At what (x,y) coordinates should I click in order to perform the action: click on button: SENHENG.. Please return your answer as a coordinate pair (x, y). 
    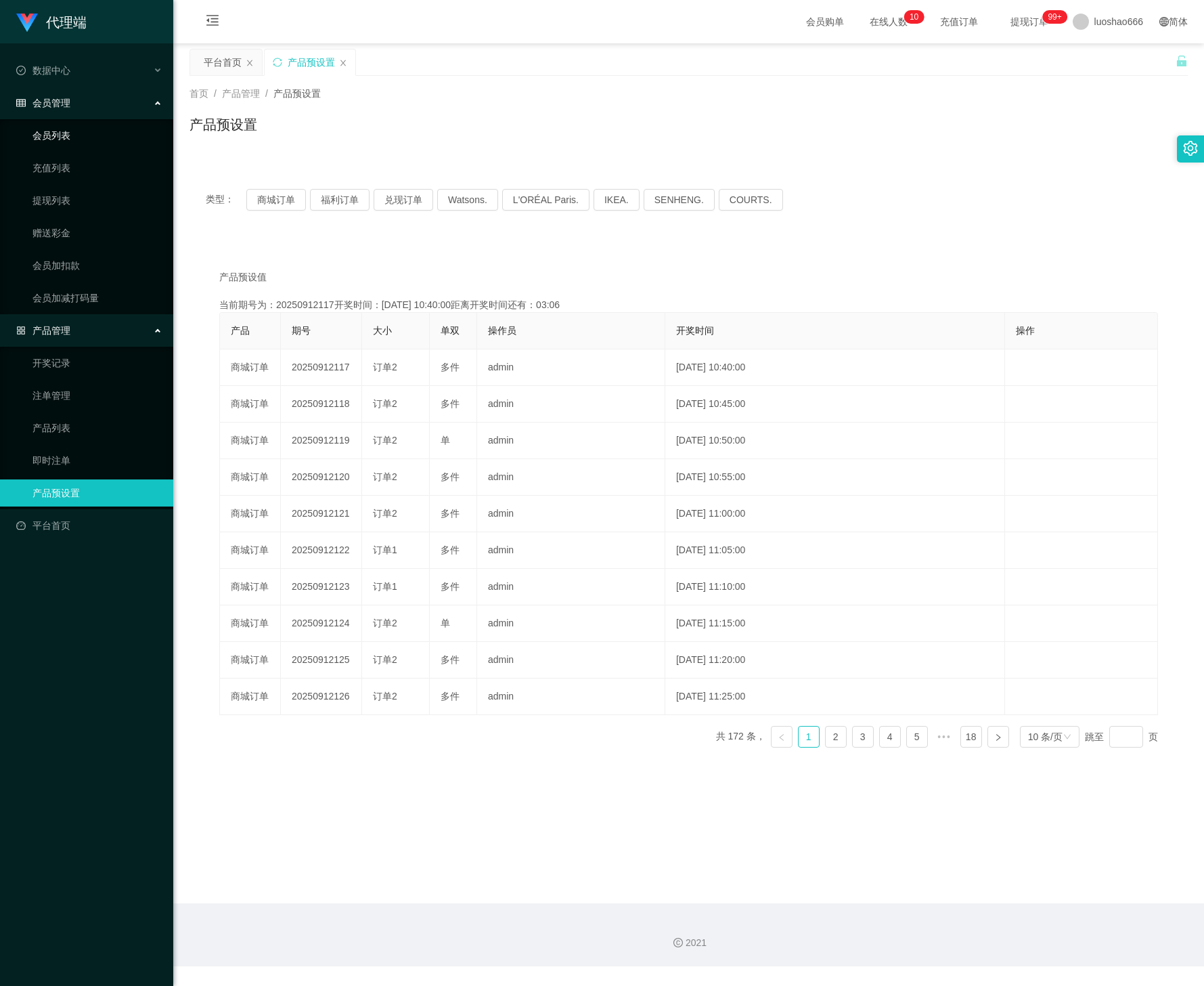
    Looking at the image, I should click on (679, 200).